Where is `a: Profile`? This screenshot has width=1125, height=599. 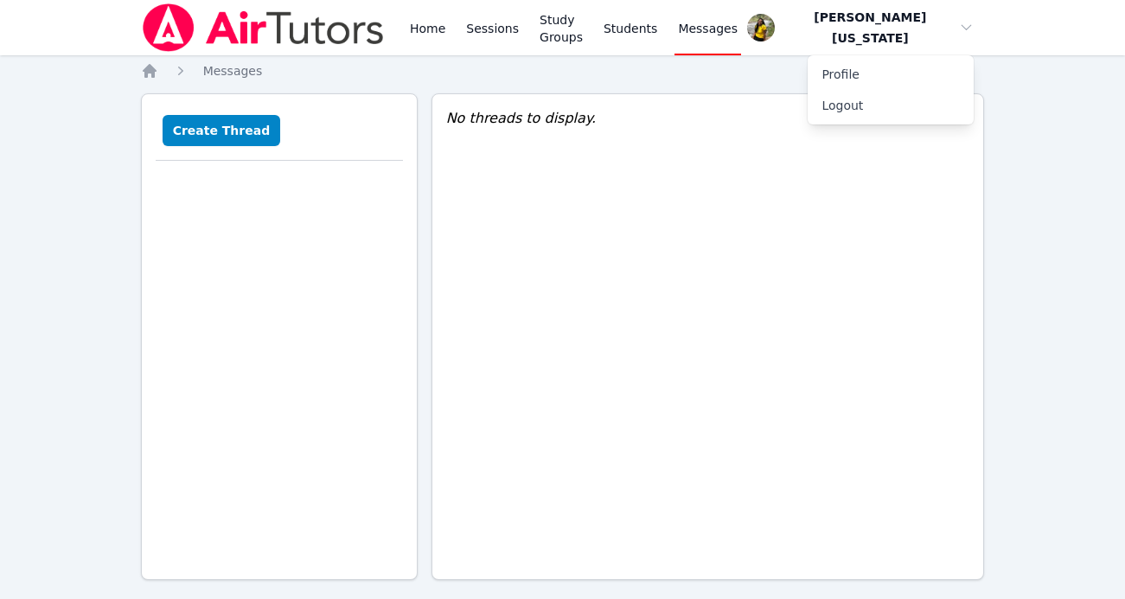 a: Profile is located at coordinates (891, 74).